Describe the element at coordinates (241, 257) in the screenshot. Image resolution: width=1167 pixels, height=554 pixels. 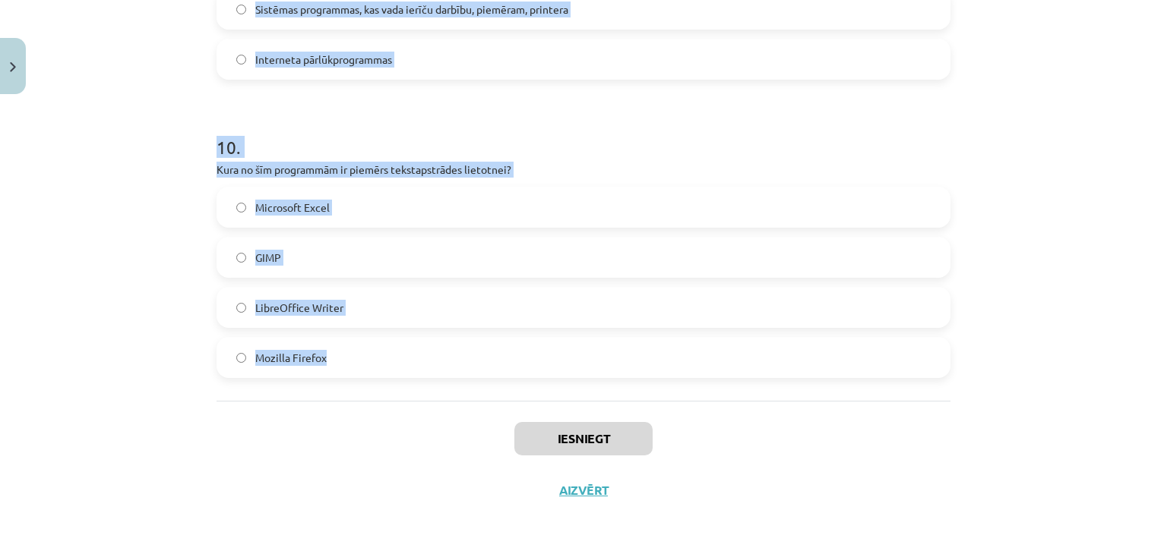
I see `input: GIMP` at that location.